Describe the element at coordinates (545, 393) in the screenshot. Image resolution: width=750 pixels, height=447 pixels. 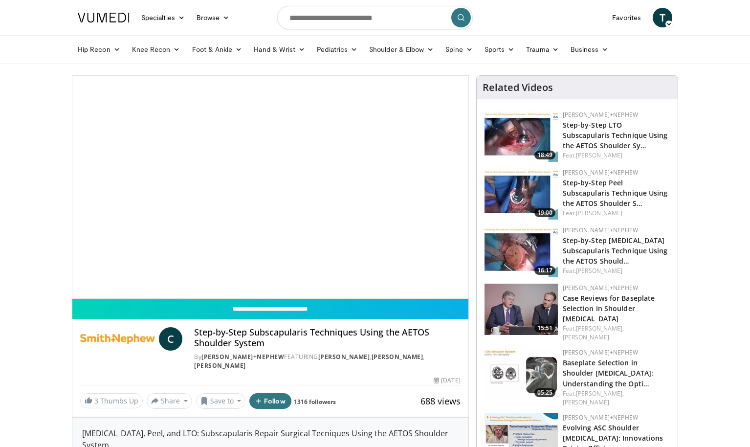
I see `span: 05:25` at that location.